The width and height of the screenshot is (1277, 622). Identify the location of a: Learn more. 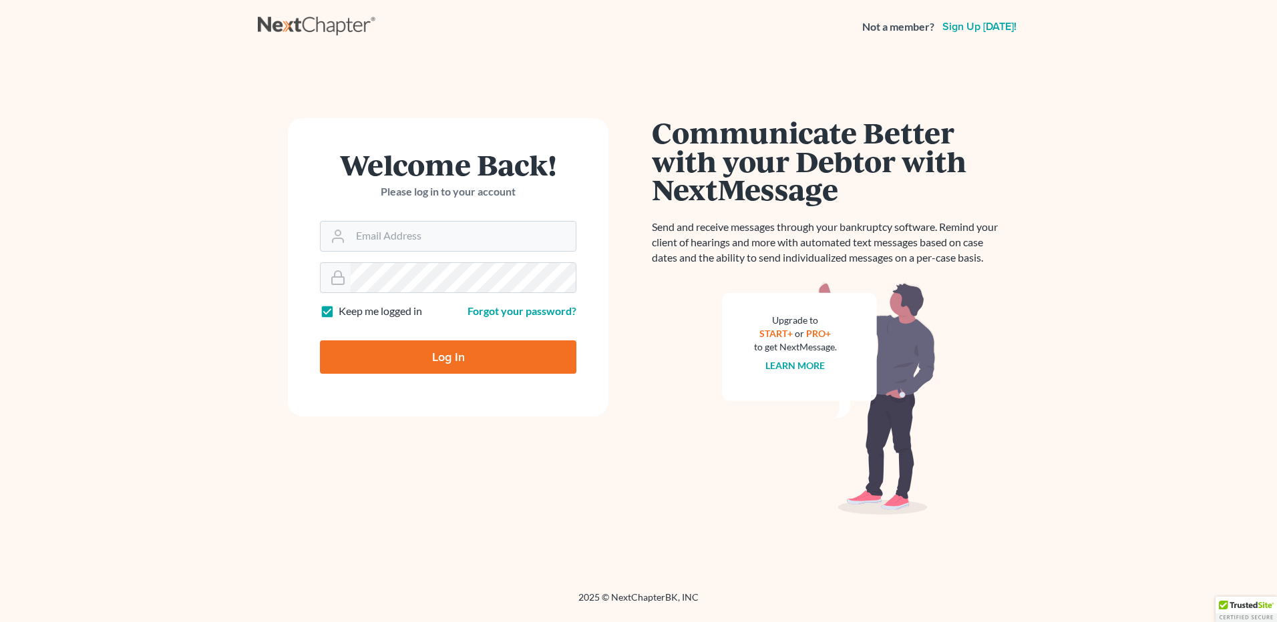
(795, 365).